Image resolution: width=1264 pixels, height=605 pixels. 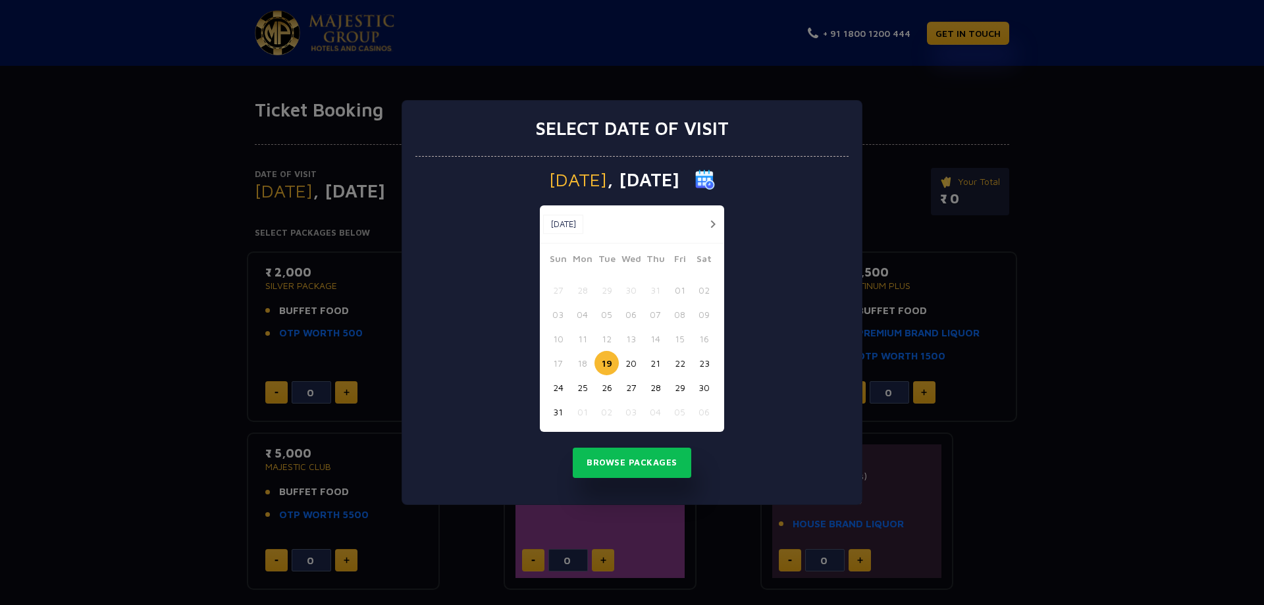 I want to click on button: 10, so click(x=558, y=338).